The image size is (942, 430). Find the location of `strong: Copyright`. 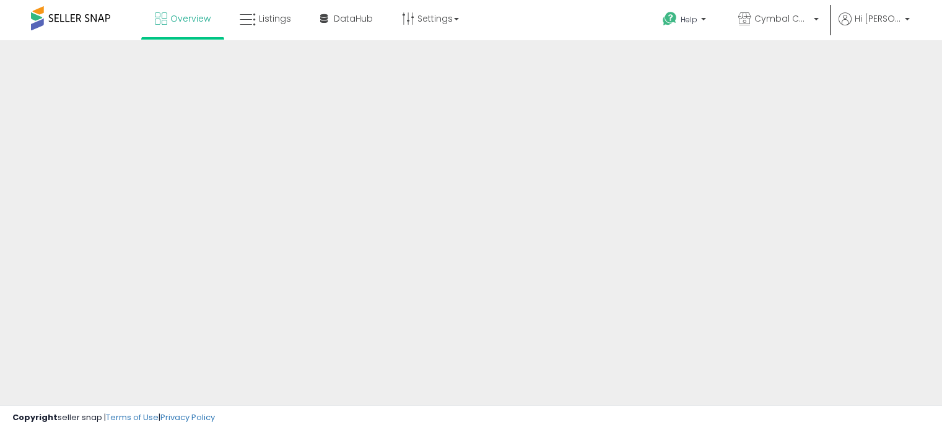

strong: Copyright is located at coordinates (35, 417).